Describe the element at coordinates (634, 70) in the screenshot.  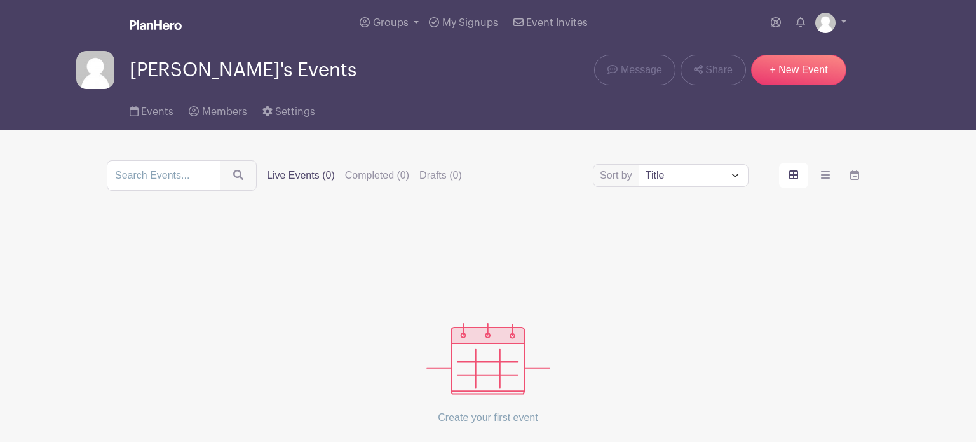
I see `a: Message` at that location.